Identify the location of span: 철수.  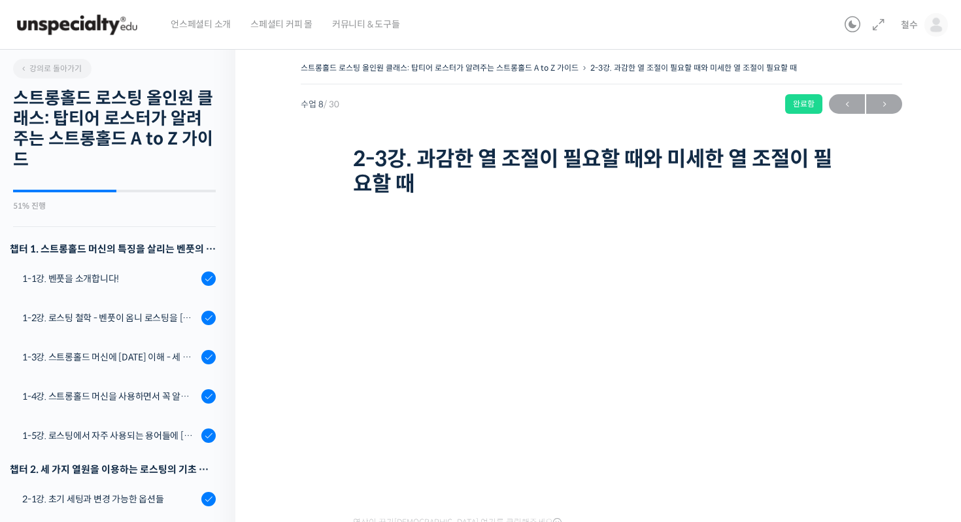
(909, 25).